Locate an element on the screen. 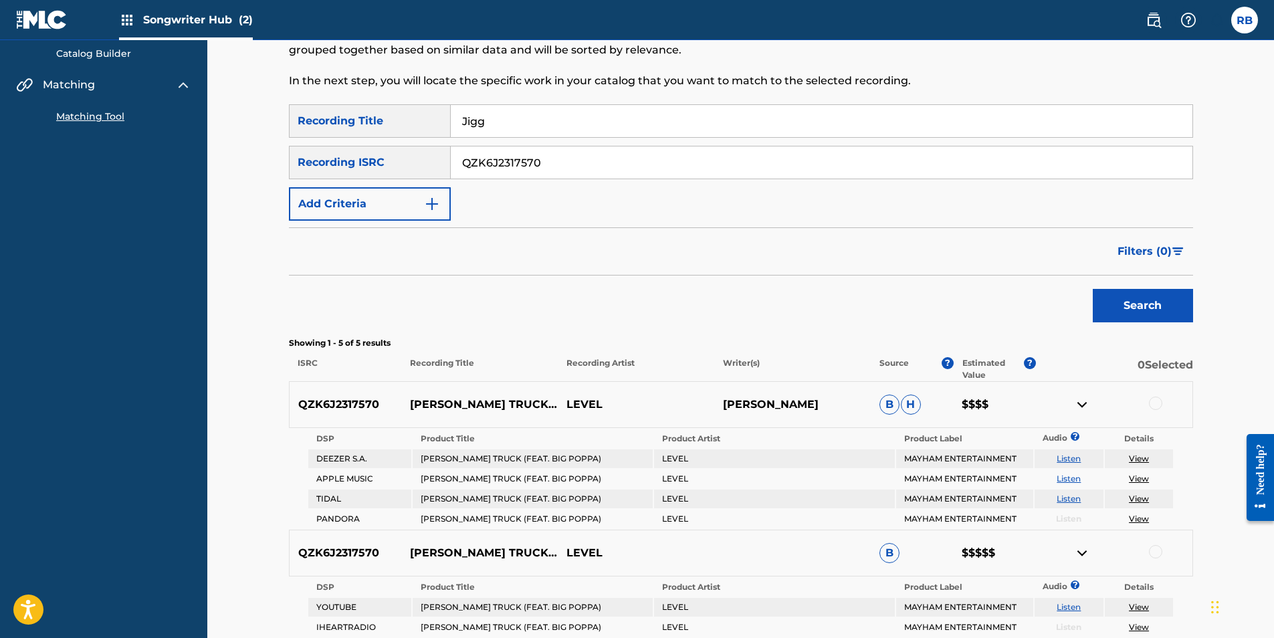 This screenshot has width=1274, height=638. p: Writer(s) is located at coordinates (792, 369).